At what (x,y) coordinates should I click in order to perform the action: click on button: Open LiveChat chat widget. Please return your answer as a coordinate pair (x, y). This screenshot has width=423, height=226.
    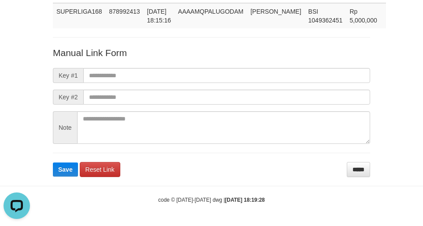
    Looking at the image, I should click on (17, 17).